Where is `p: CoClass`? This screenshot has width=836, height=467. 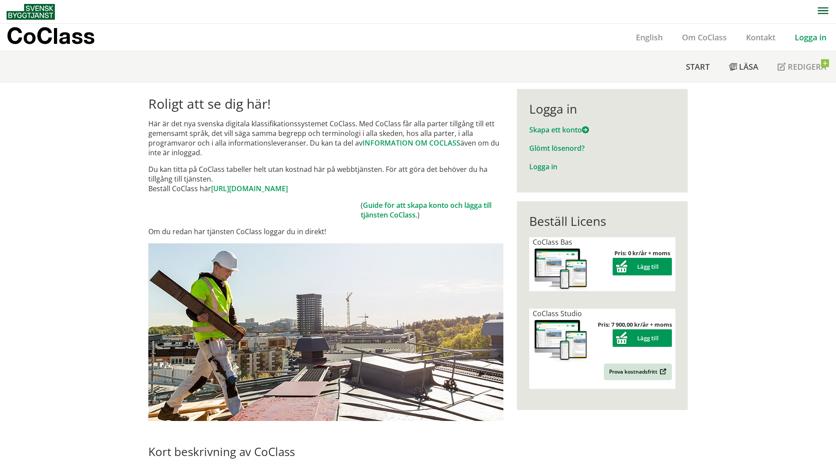
p: CoClass is located at coordinates (50, 36).